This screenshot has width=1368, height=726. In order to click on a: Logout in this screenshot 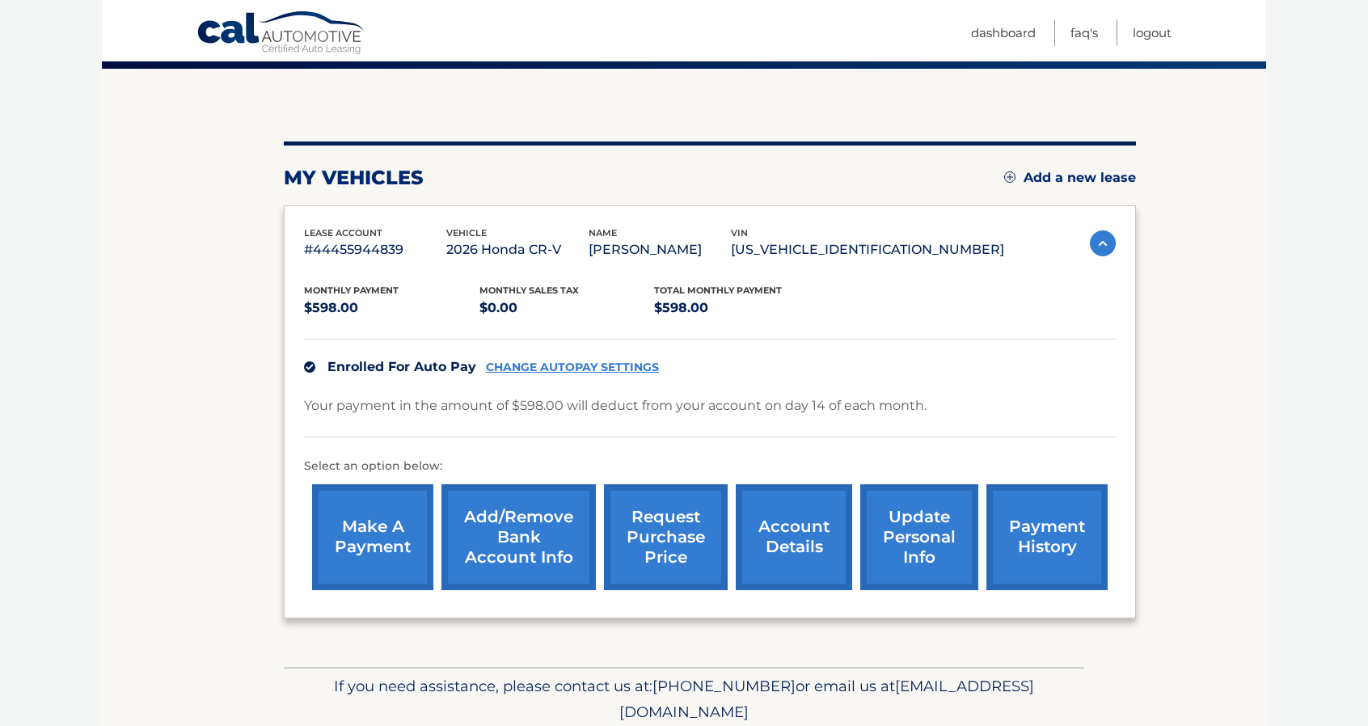, I will do `click(1152, 32)`.